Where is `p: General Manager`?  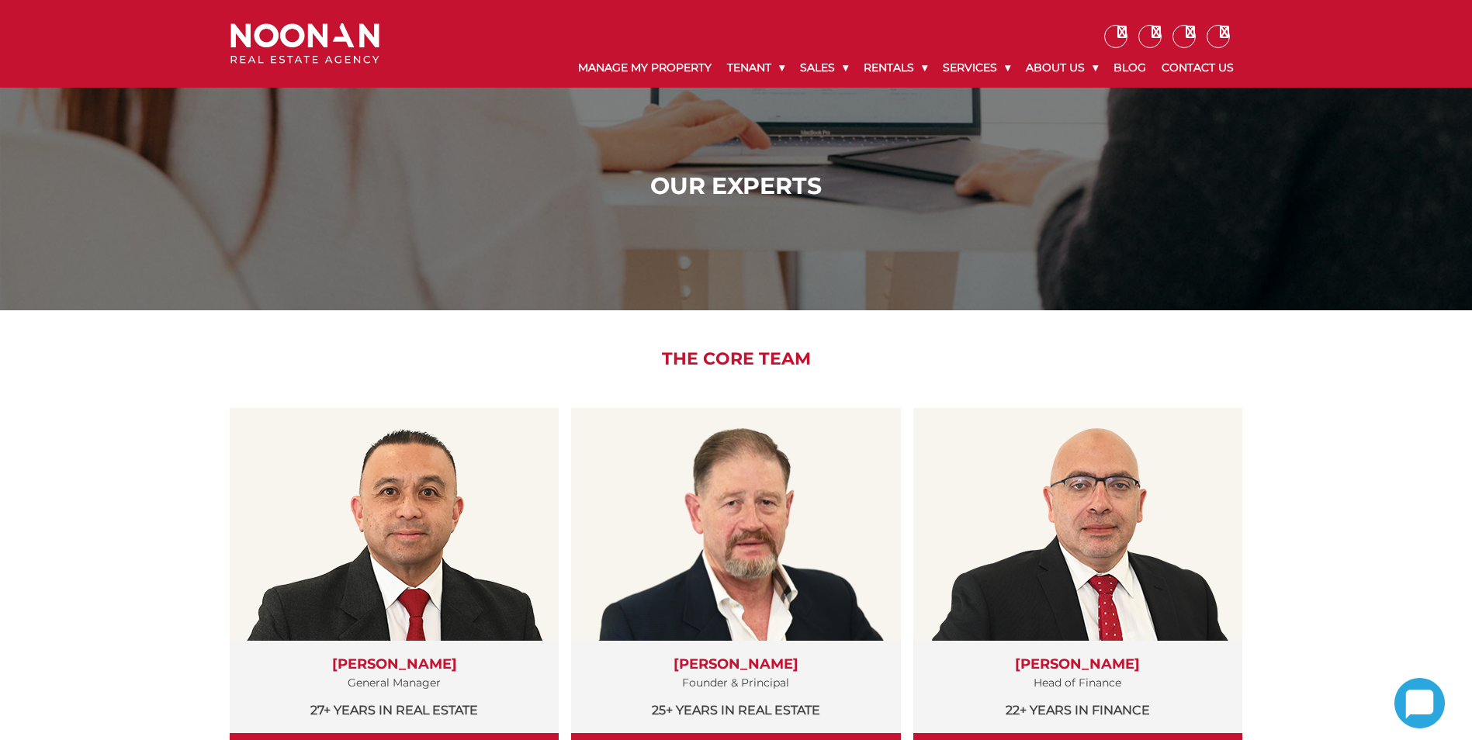 p: General Manager is located at coordinates (394, 683).